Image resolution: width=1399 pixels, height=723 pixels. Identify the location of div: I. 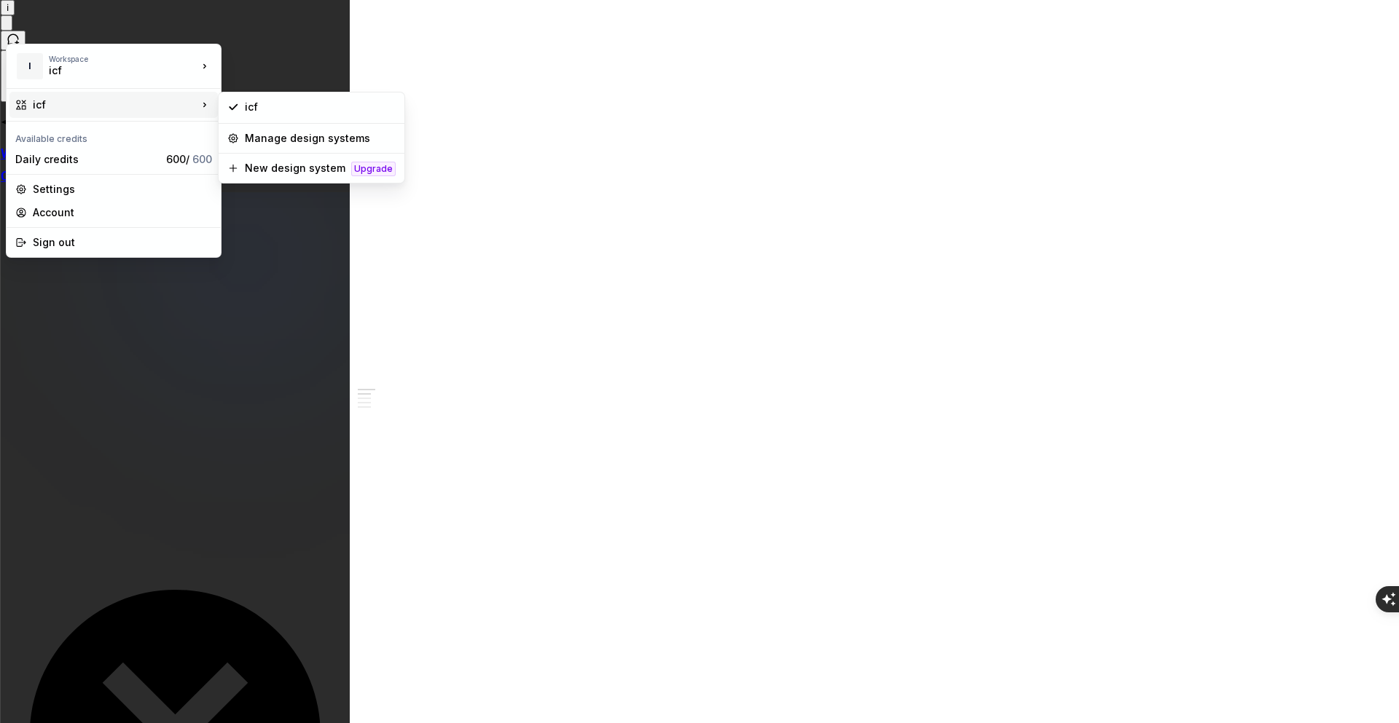
(30, 66).